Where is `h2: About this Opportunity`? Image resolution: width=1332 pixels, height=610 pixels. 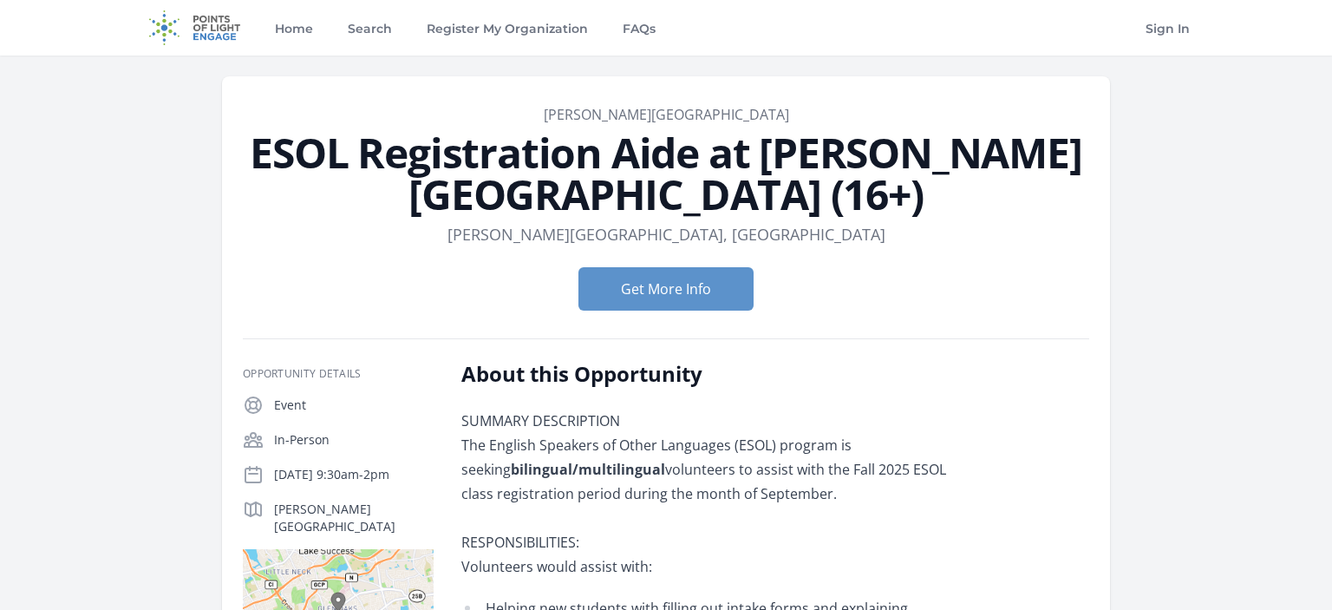 h2: About this Opportunity is located at coordinates (715, 374).